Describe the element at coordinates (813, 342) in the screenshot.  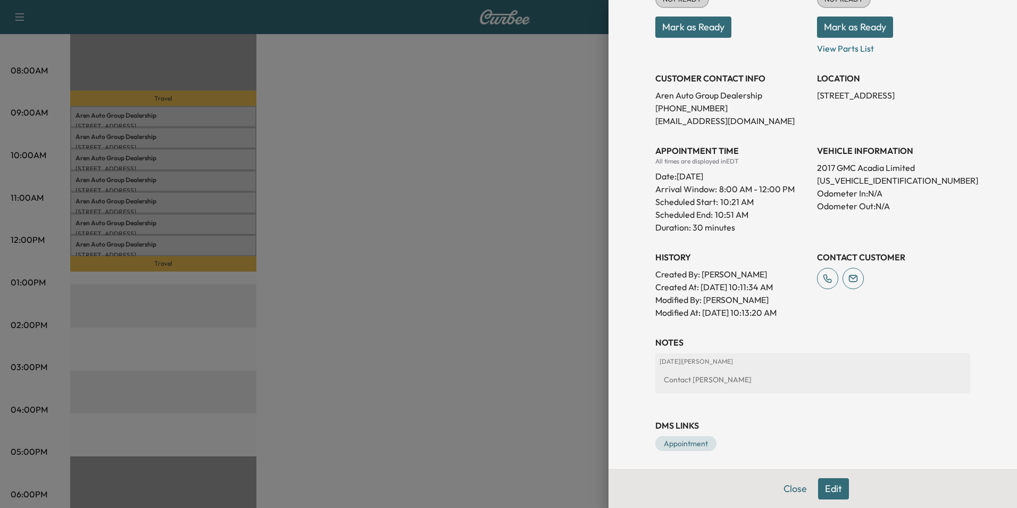
I see `h3: NOTES` at that location.